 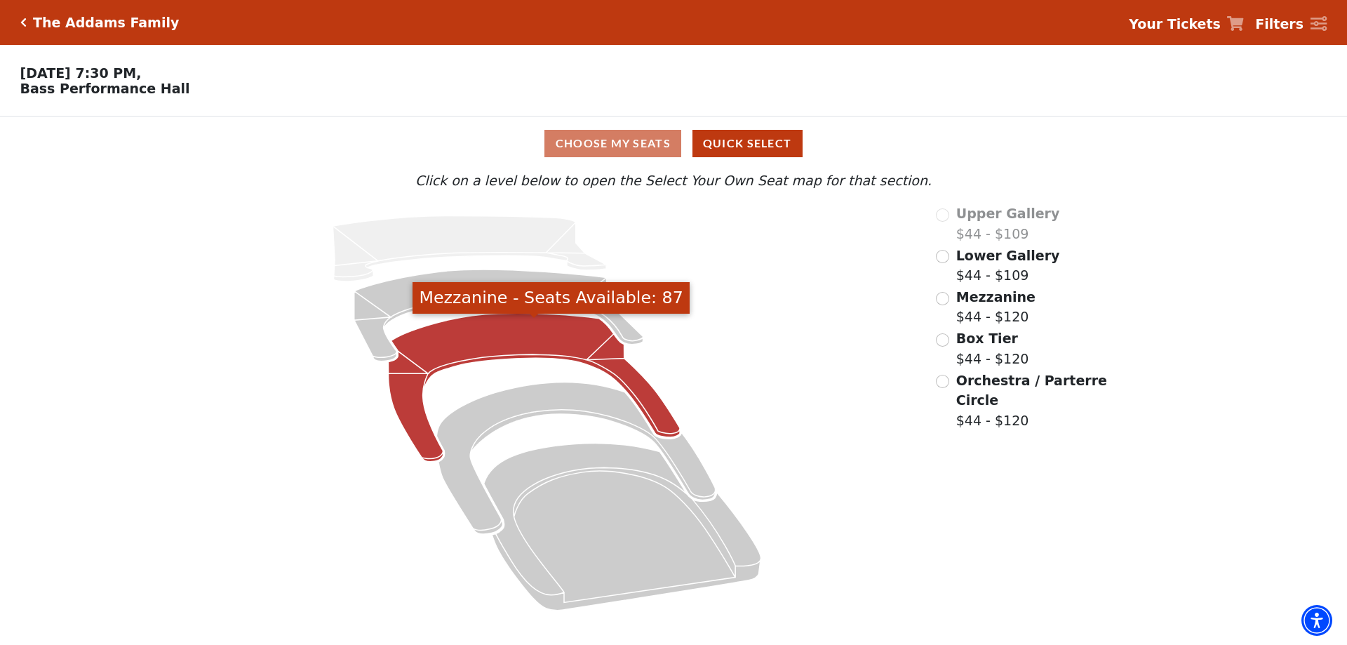 I want to click on p: Click on a level below to open the Select Your Own Seat map for that section., so click(x=673, y=180).